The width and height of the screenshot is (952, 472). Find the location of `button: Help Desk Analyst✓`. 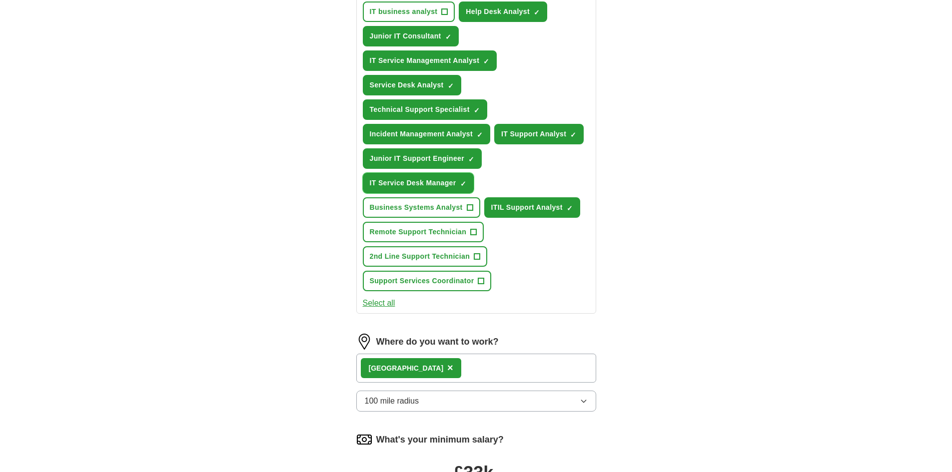

button: Help Desk Analyst✓ is located at coordinates (503, 11).